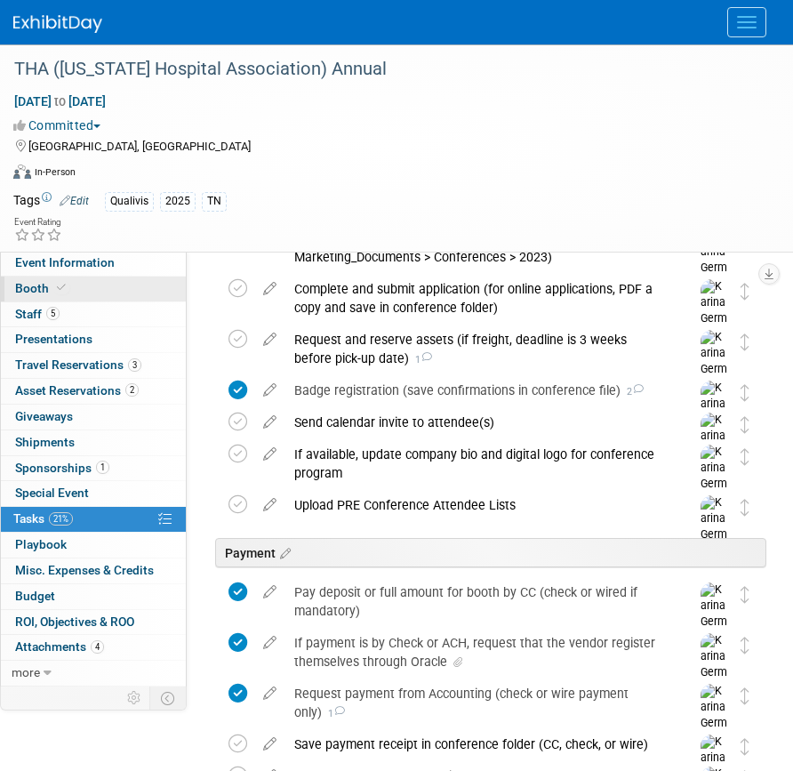 The image size is (793, 771). Describe the element at coordinates (74, 201) in the screenshot. I see `a: Edit` at that location.